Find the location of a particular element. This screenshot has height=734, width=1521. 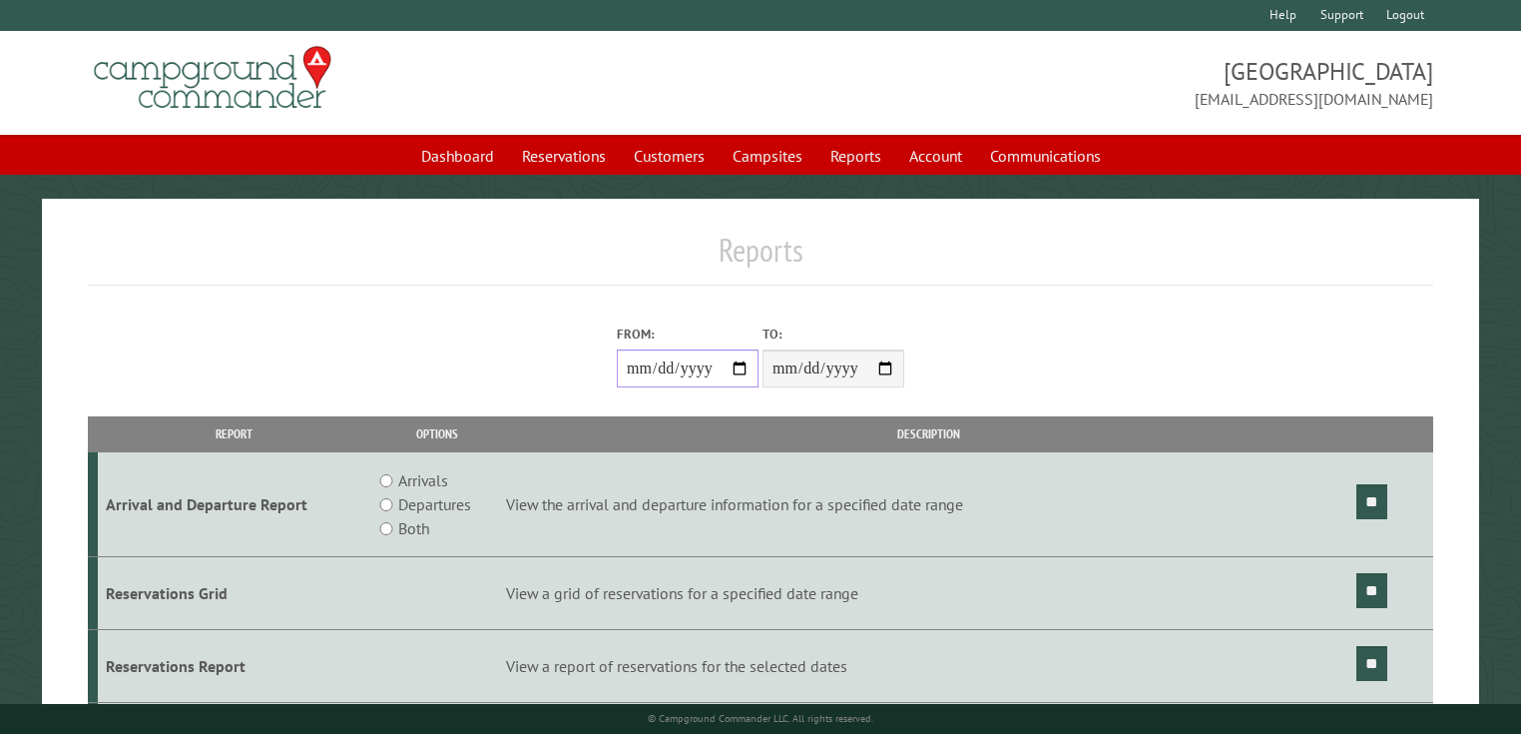

label: Both is located at coordinates (413, 528).